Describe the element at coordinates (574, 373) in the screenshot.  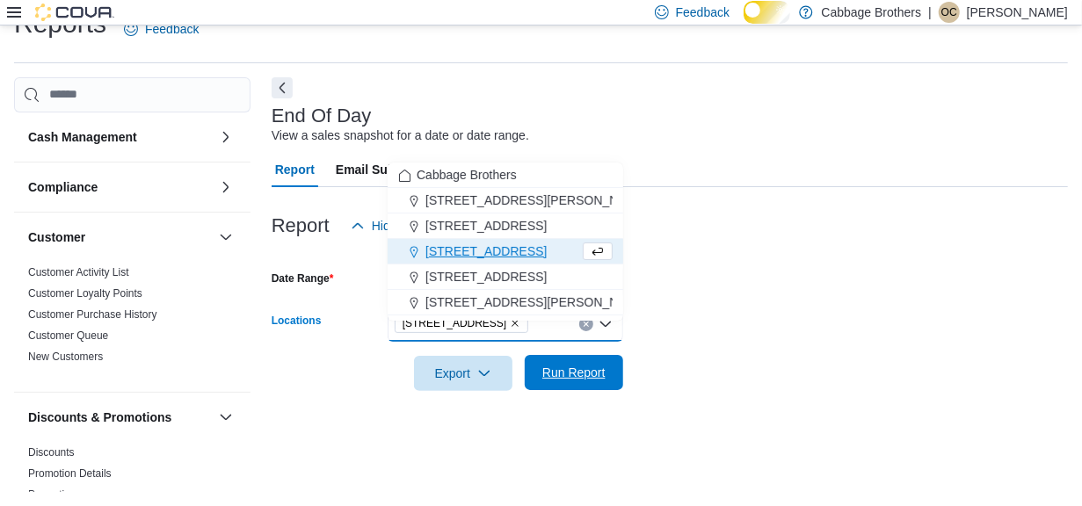
I see `span: Run Report` at that location.